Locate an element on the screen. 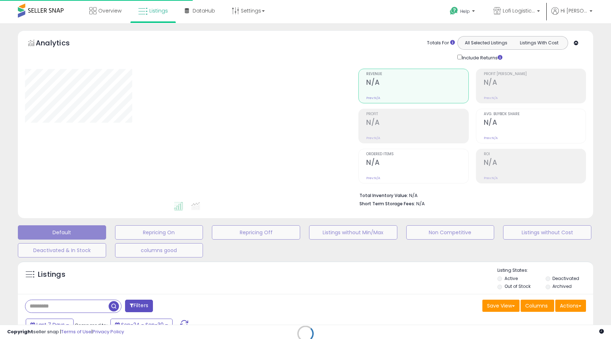 This screenshot has height=339, width=611. button: All Selected Listings is located at coordinates (486, 43).